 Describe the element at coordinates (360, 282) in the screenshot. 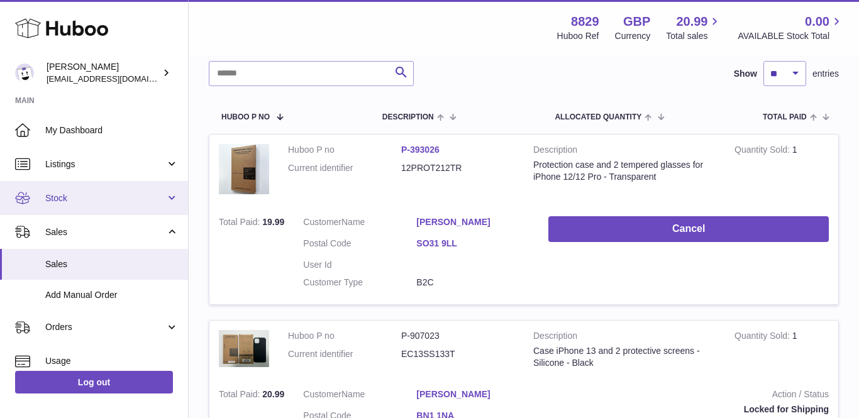

I see `dt: Customer Type` at that location.